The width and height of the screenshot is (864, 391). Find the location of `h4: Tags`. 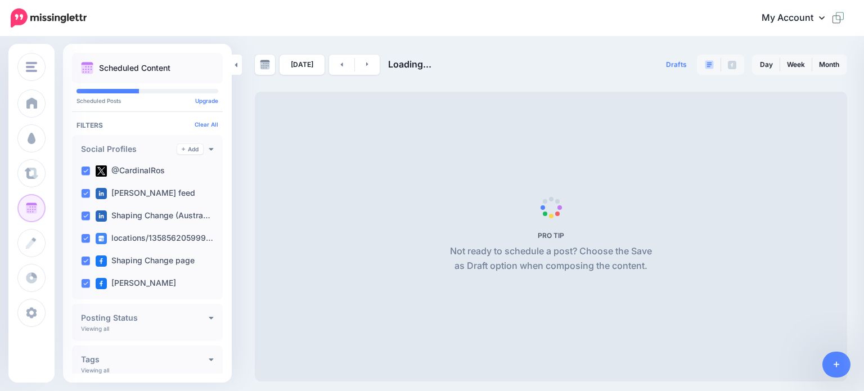

h4: Tags is located at coordinates (145, 359).